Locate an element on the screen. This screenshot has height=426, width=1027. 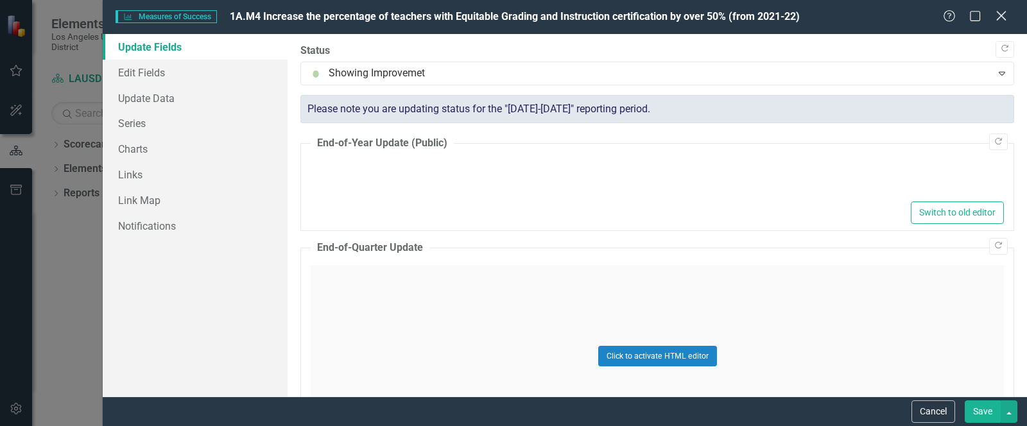
a: Update Fields is located at coordinates (195, 47).